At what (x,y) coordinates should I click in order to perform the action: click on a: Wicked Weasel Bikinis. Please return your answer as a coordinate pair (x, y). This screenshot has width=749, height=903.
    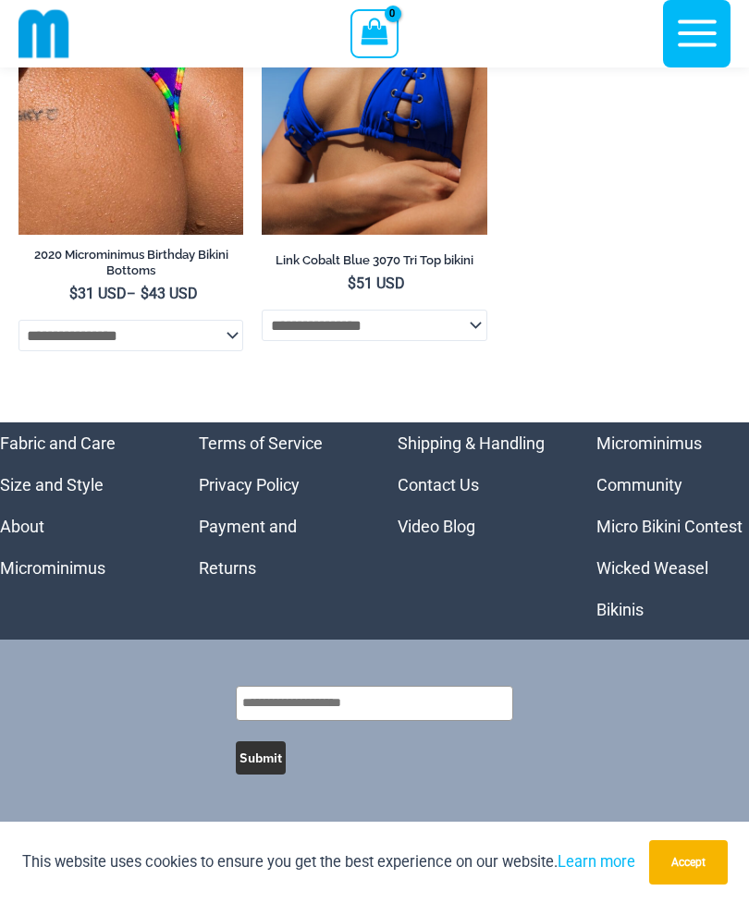
    Looking at the image, I should click on (652, 589).